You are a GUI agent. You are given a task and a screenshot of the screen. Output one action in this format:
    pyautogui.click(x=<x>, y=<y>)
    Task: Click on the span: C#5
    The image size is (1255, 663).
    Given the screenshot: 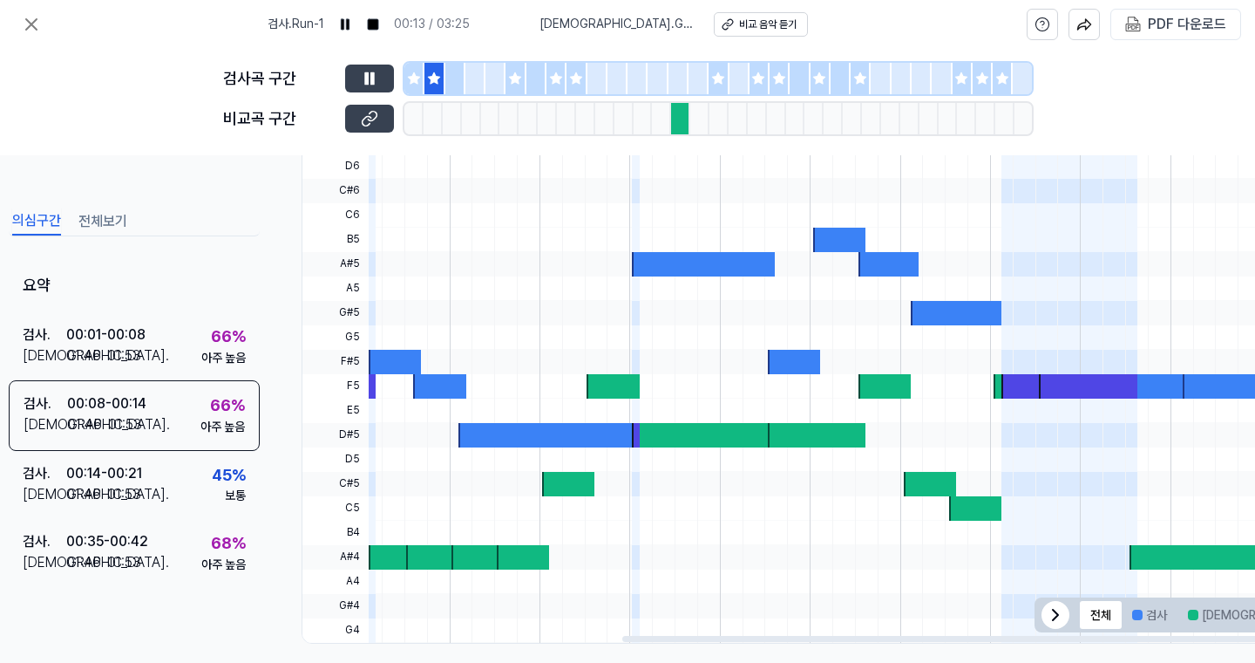 What is the action you would take?
    pyautogui.click(x=336, y=484)
    